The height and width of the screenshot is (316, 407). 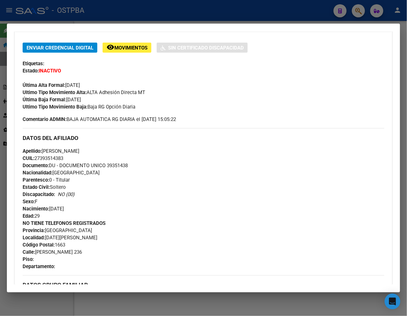 I want to click on strong: Discapacitado:, so click(x=39, y=194).